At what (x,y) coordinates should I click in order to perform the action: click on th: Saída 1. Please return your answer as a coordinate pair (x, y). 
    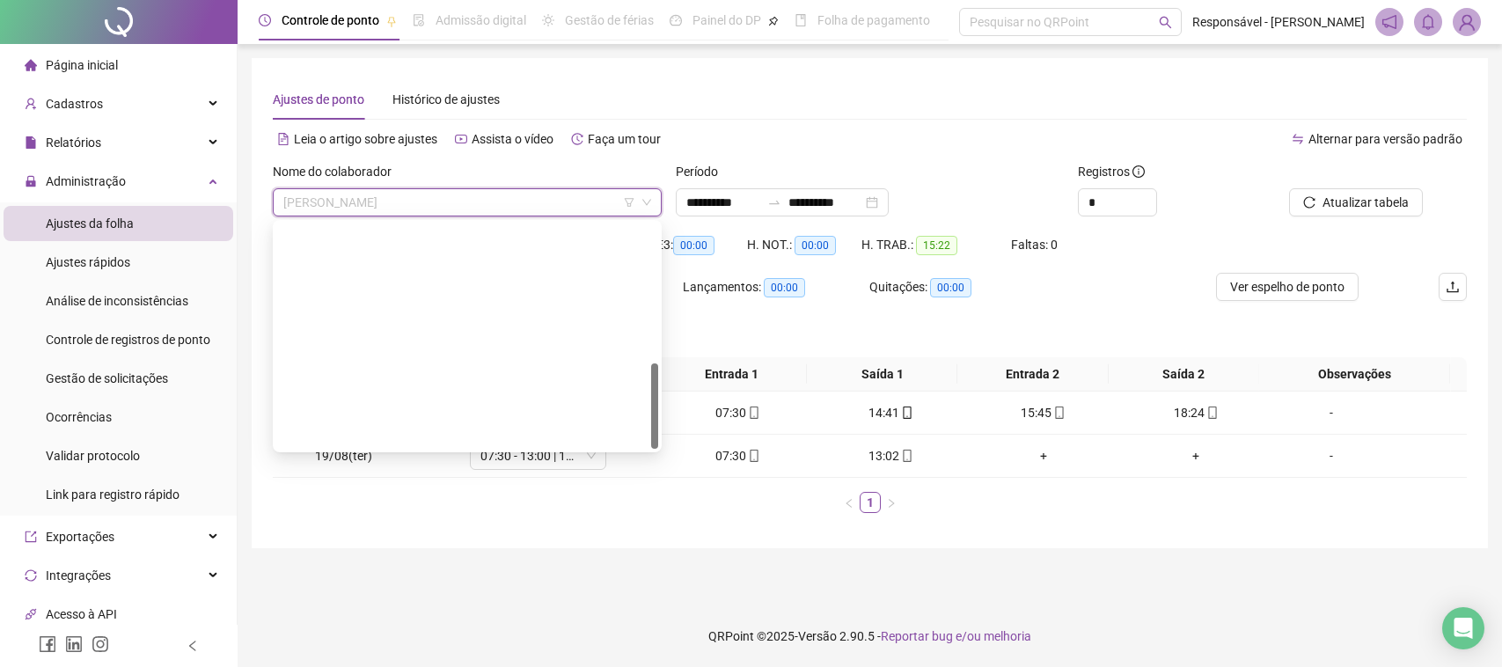
    Looking at the image, I should click on (882, 374).